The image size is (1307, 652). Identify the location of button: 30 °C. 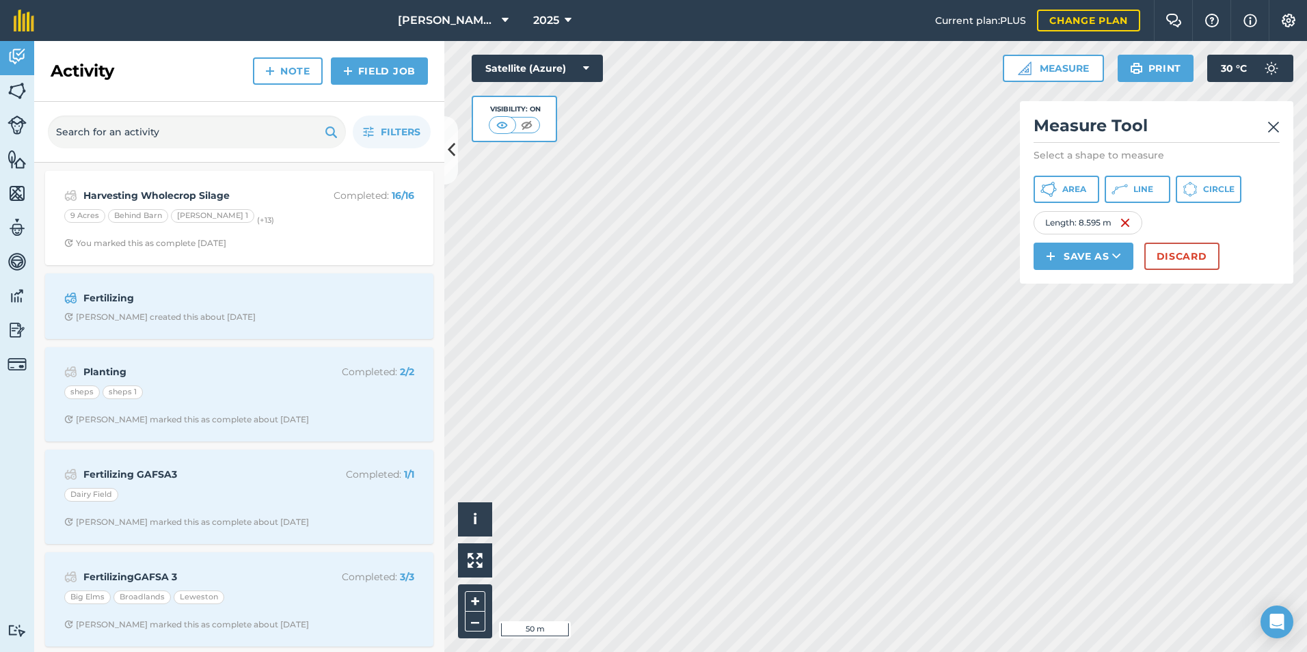
(1251, 68).